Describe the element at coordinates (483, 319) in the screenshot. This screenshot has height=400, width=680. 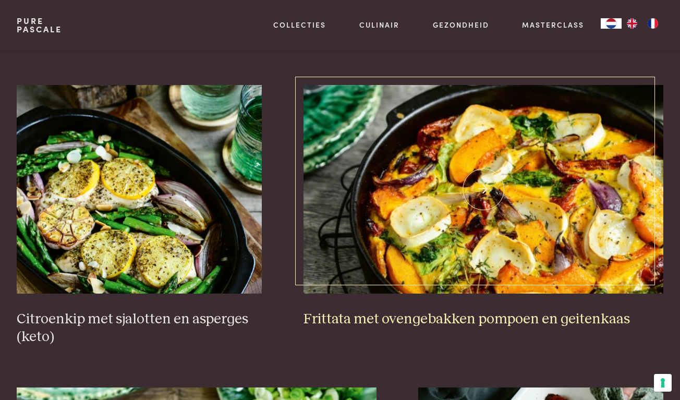
I see `h3: Frittata met ovengebakken pompoen en geitenkaas` at that location.